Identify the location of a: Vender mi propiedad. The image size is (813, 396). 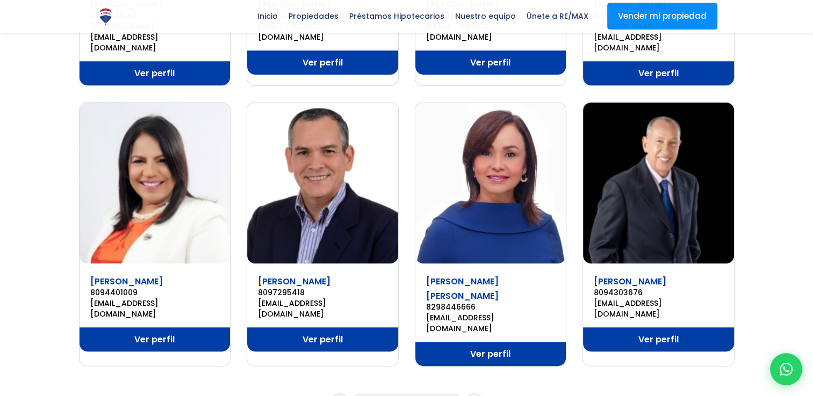
(662, 16).